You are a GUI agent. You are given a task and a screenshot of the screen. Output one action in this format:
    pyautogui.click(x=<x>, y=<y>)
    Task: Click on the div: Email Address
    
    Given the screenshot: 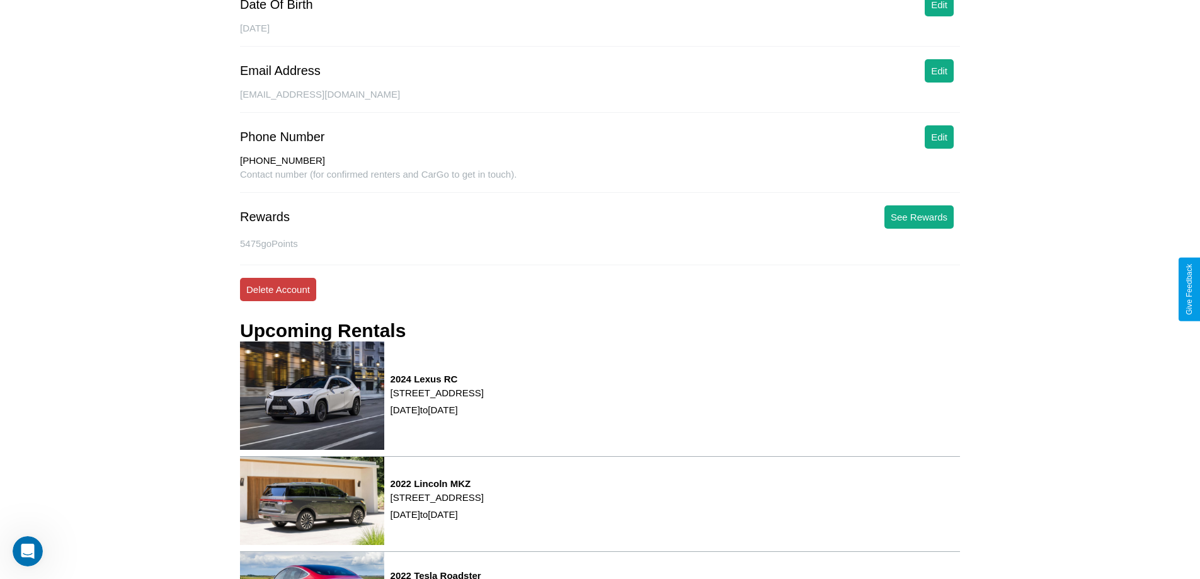 What is the action you would take?
    pyautogui.click(x=280, y=71)
    